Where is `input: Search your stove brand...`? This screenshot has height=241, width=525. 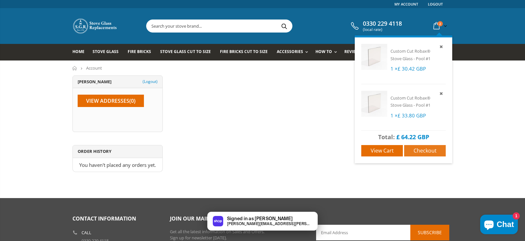 input: Search your stove brand... is located at coordinates (256, 26).